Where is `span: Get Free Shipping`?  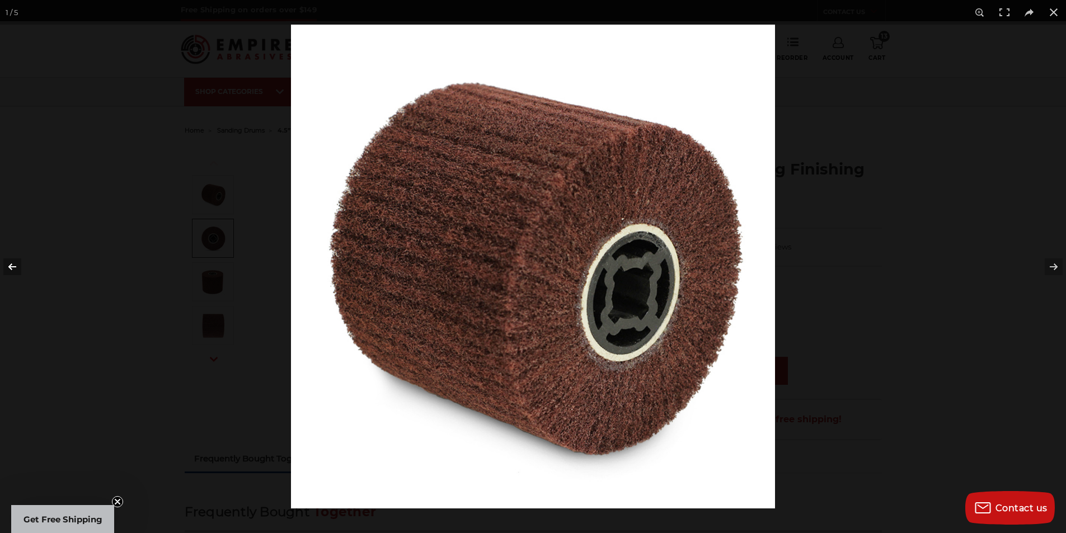
span: Get Free Shipping is located at coordinates (63, 519).